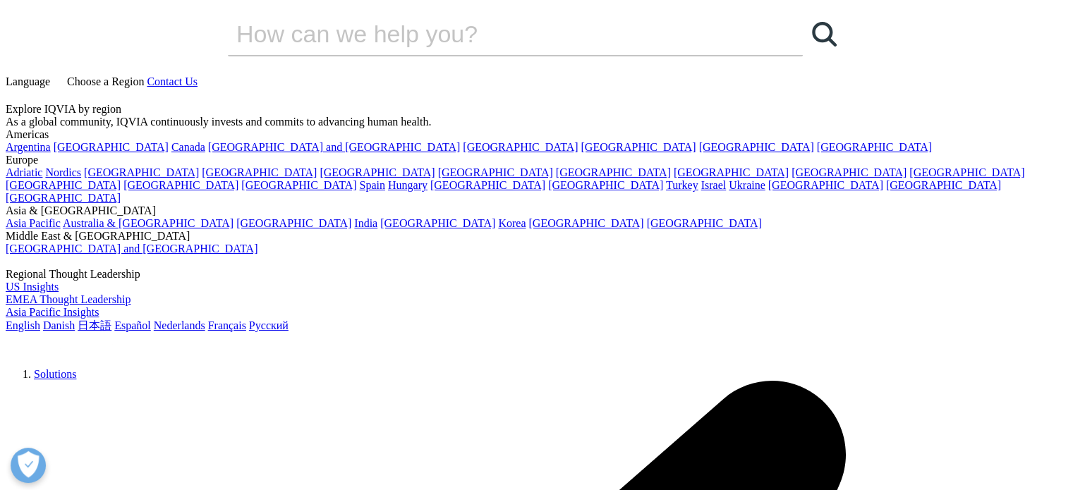 The image size is (1073, 490). What do you see at coordinates (682, 185) in the screenshot?
I see `a: Turkey` at bounding box center [682, 185].